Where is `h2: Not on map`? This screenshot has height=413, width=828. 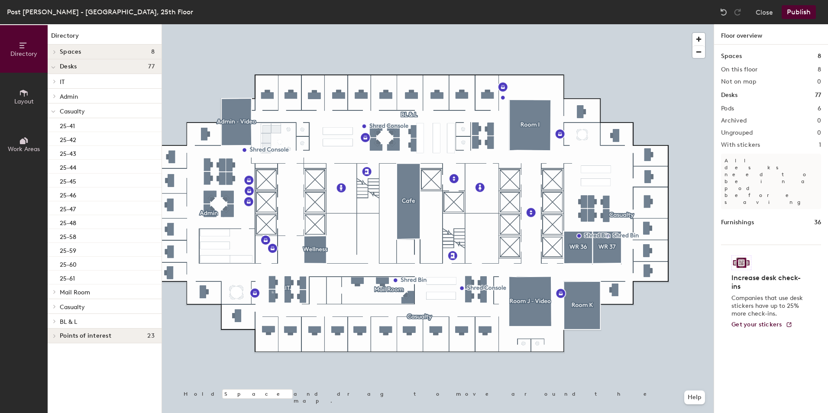
h2: Not on map is located at coordinates (738, 82).